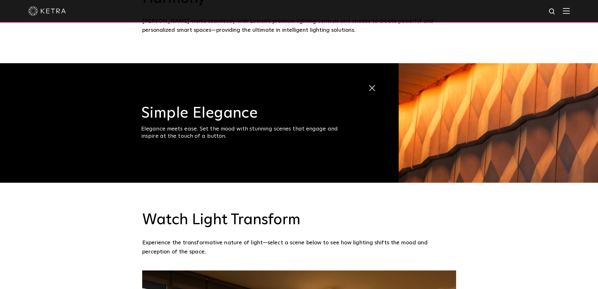 The width and height of the screenshot is (598, 289). What do you see at coordinates (299, 220) in the screenshot?
I see `h3: Watch Light Transform` at bounding box center [299, 220].